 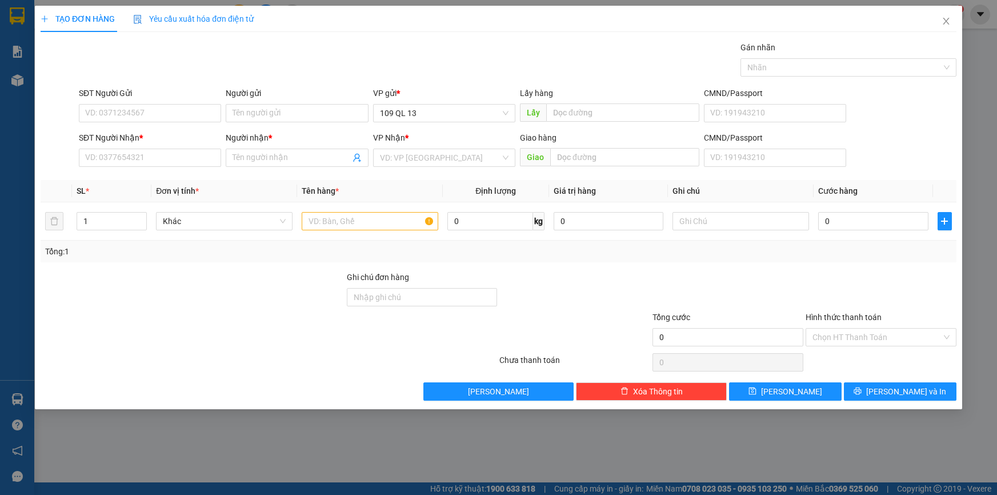 What do you see at coordinates (671, 317) in the screenshot?
I see `span: Tổng cước` at bounding box center [671, 317].